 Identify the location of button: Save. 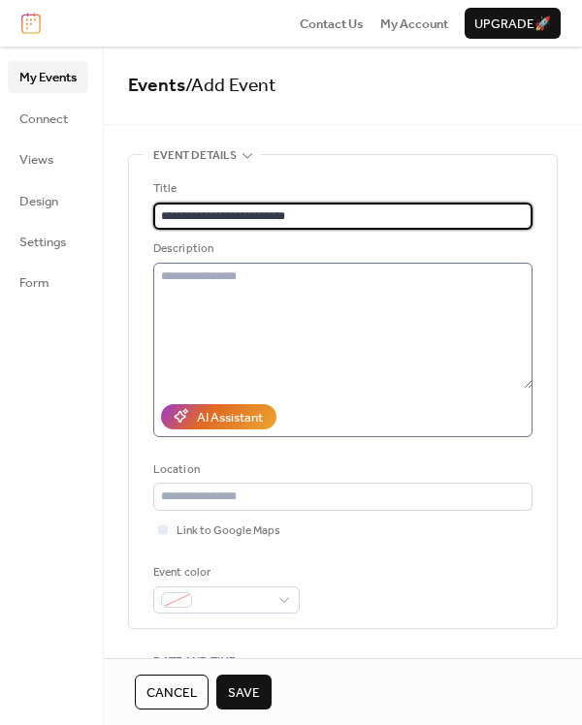
(243, 693).